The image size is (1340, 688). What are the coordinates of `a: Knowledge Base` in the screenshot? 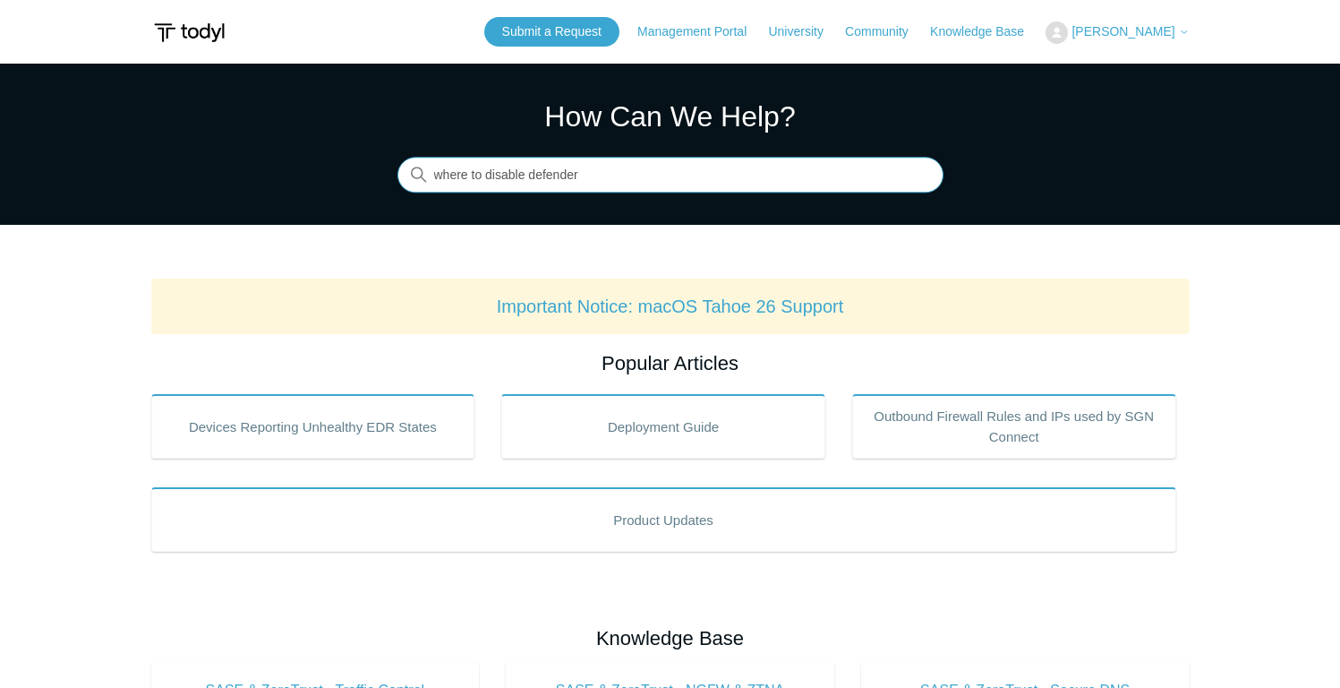 It's located at (986, 31).